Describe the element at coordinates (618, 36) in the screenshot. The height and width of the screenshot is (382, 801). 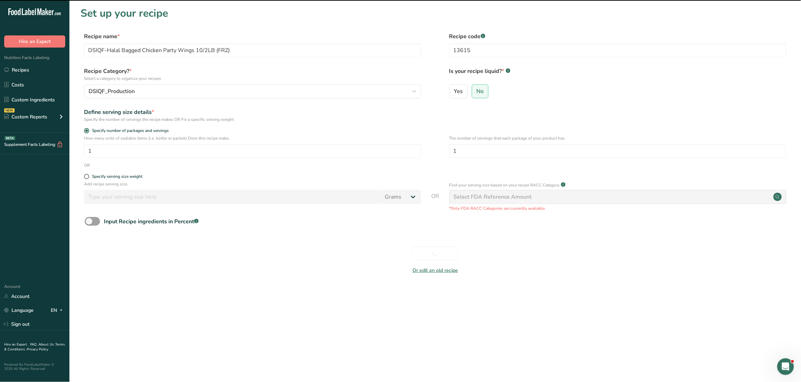
I see `label: Recipe code` at that location.